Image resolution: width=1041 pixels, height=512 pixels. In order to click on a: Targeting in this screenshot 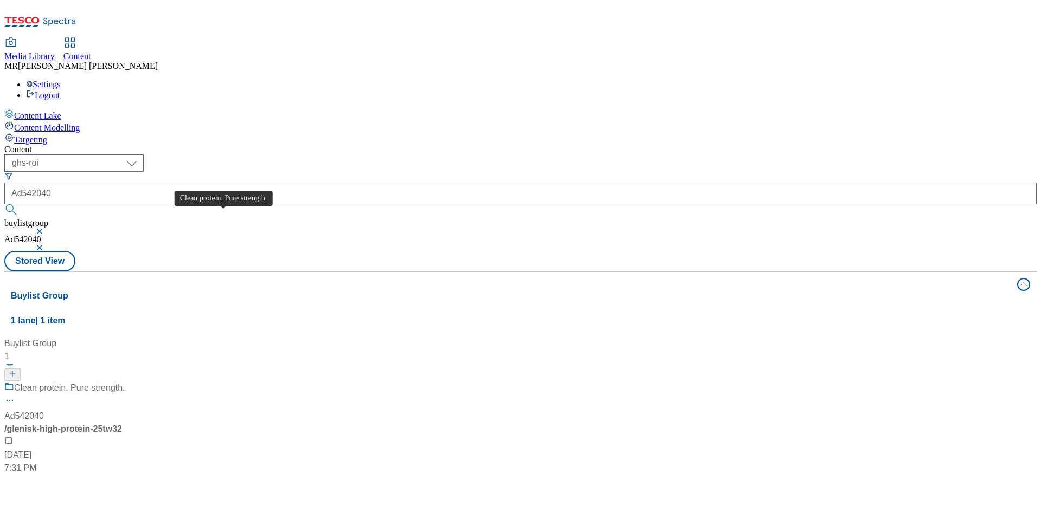, I will do `click(520, 139)`.